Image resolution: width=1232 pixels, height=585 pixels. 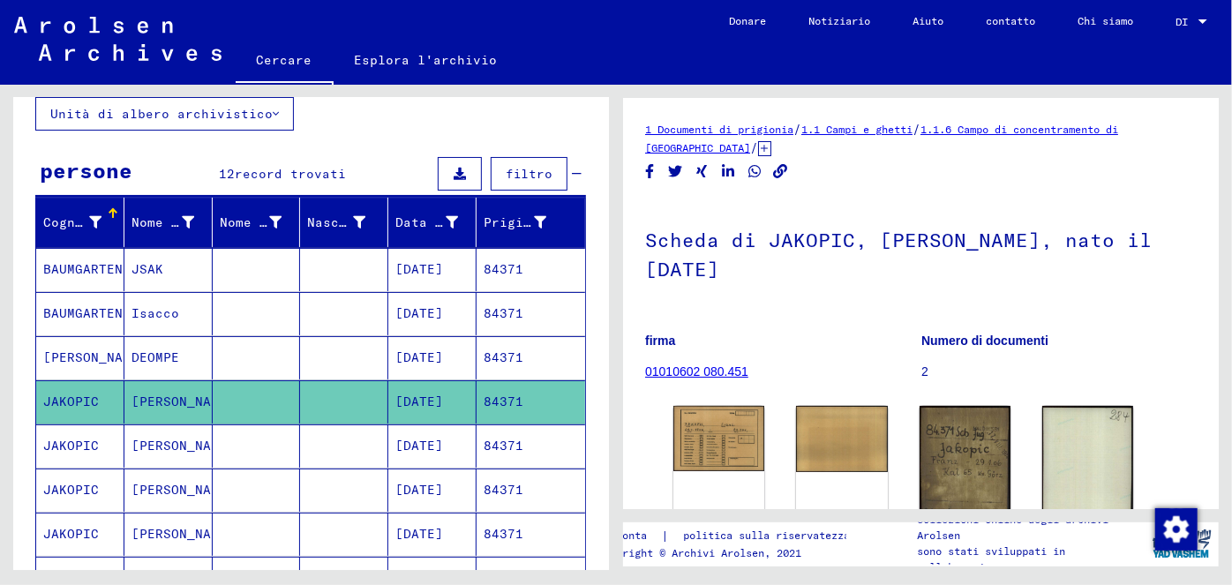 What do you see at coordinates (262, 222) in the screenshot?
I see `div: Nome di nascita` at bounding box center [262, 222].